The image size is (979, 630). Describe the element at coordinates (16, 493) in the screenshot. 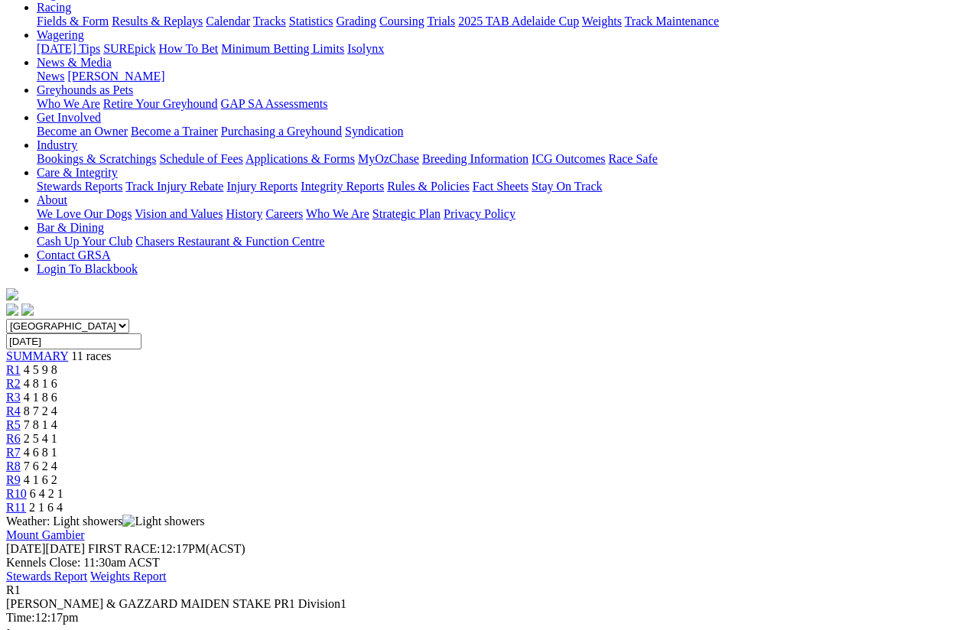

I see `a: R10` at that location.